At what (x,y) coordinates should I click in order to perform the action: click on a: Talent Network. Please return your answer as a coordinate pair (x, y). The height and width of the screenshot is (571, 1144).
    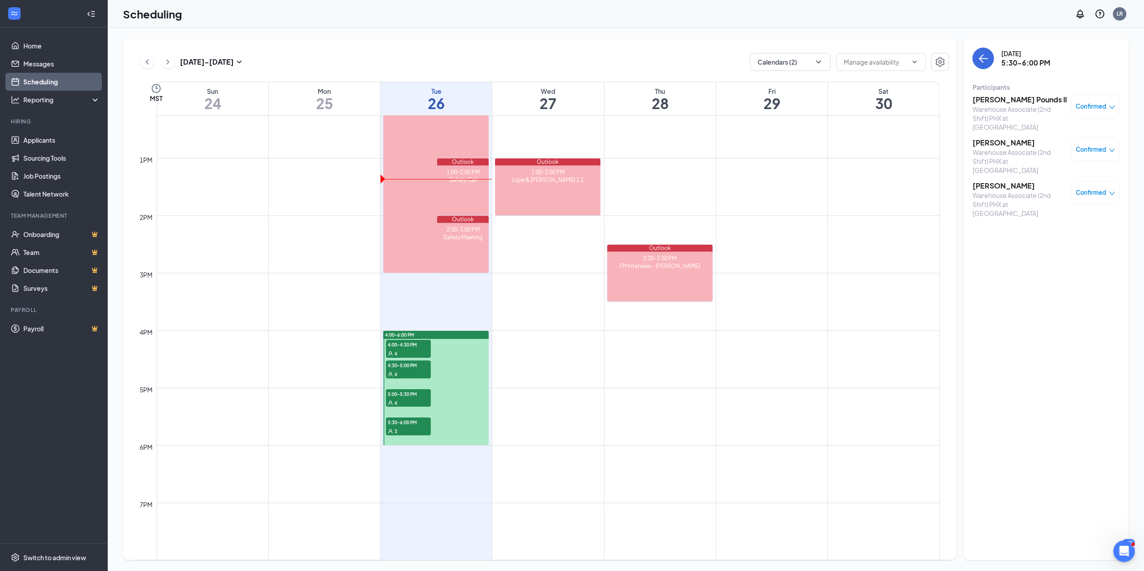
    Looking at the image, I should click on (61, 194).